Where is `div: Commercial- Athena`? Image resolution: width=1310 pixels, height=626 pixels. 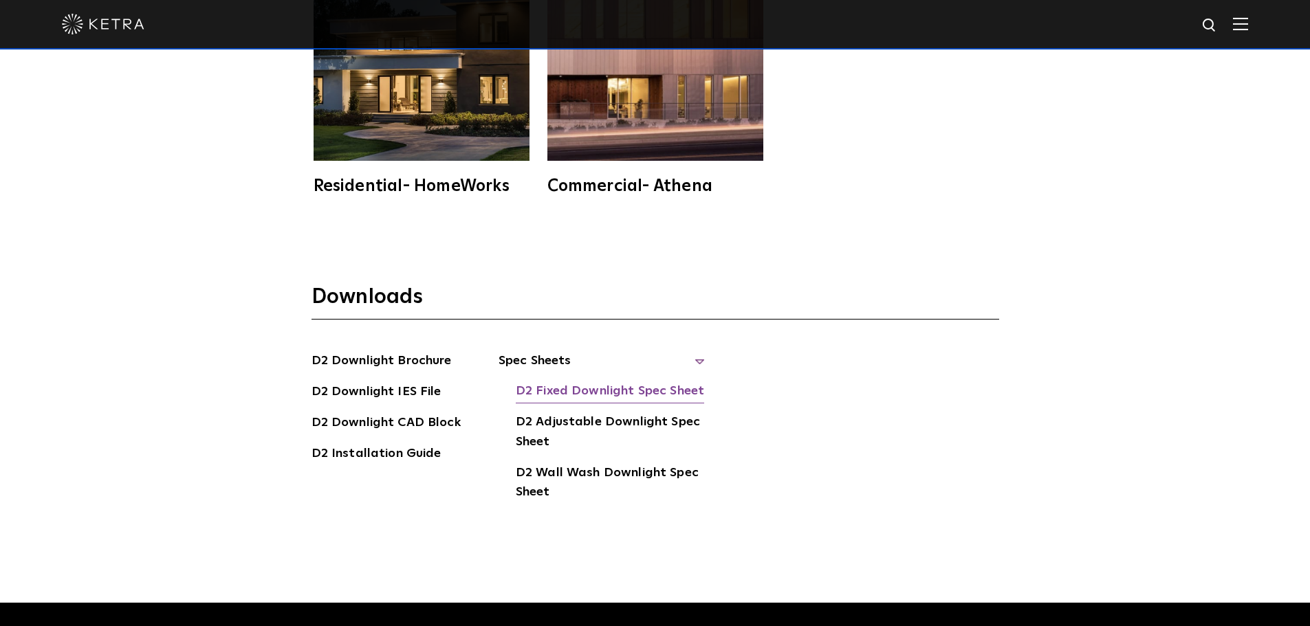
div: Commercial- Athena is located at coordinates (655, 186).